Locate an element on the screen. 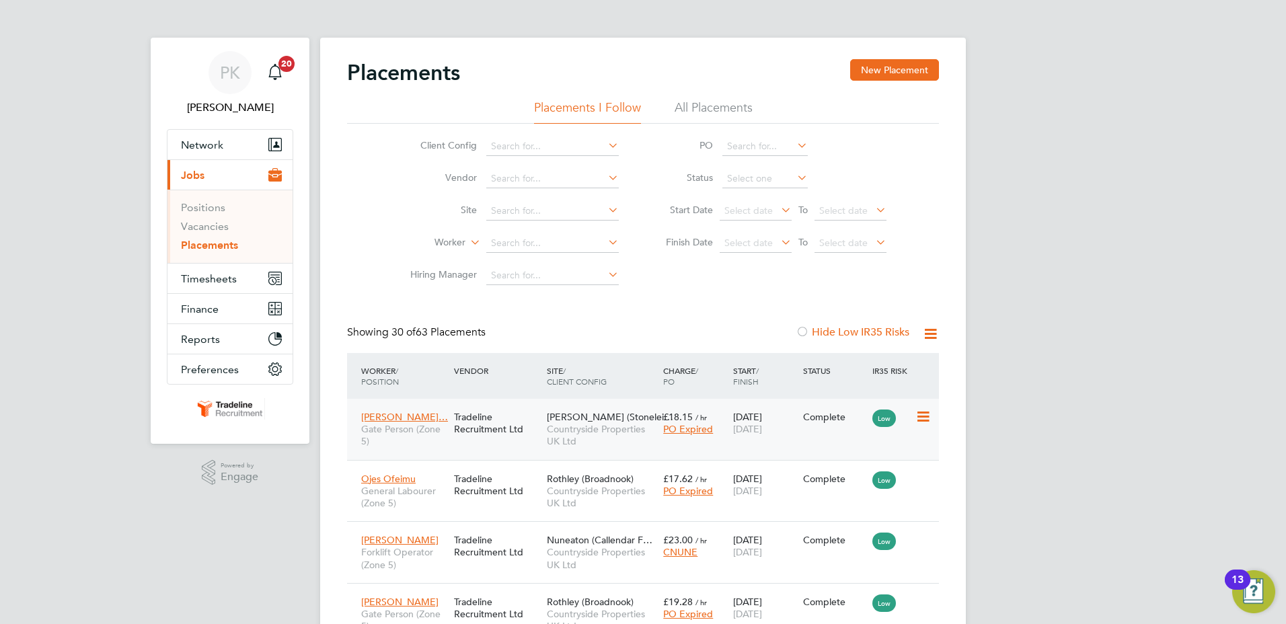  span: Reports is located at coordinates (200, 339).